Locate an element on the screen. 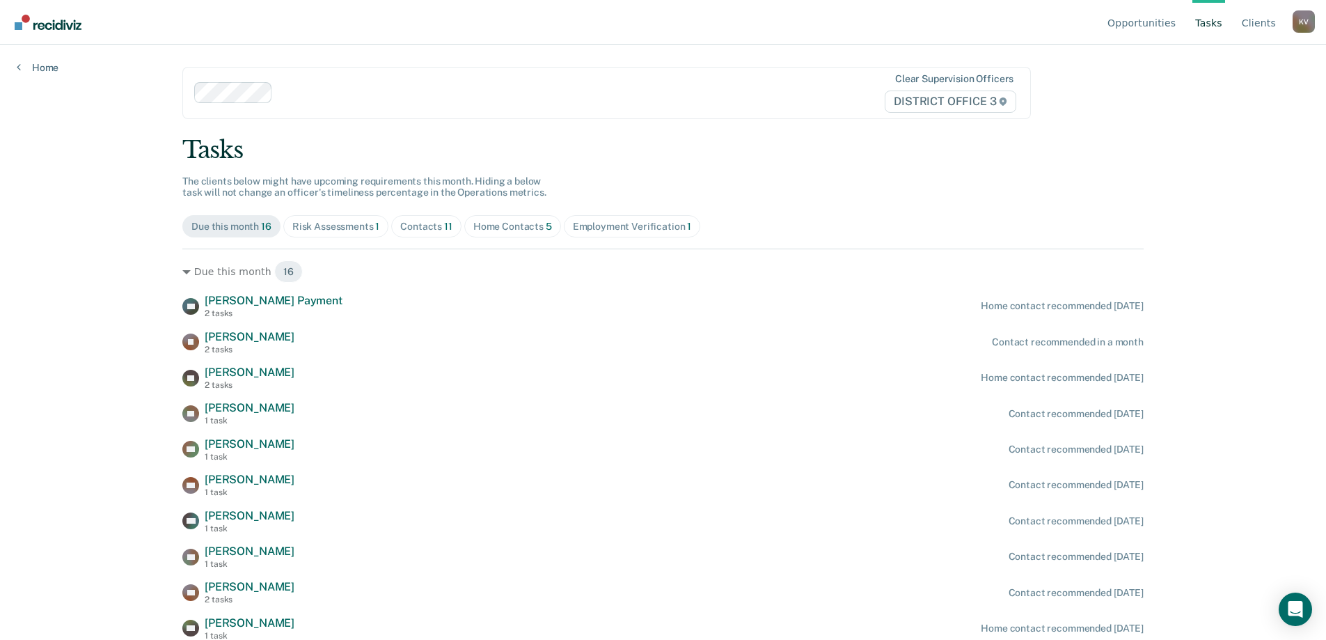 The width and height of the screenshot is (1326, 640). div: Open Intercom Messenger is located at coordinates (1295, 609).